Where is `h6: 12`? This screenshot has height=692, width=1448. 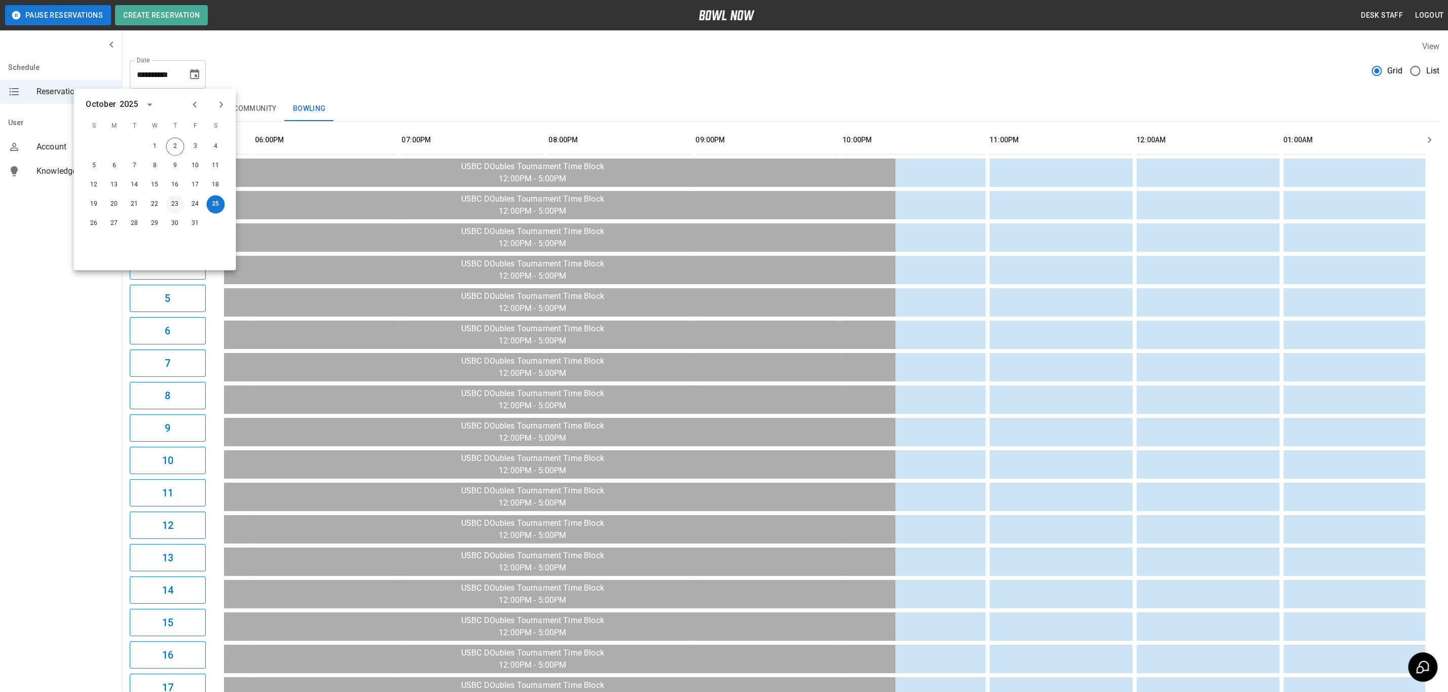
h6: 12 is located at coordinates (168, 526).